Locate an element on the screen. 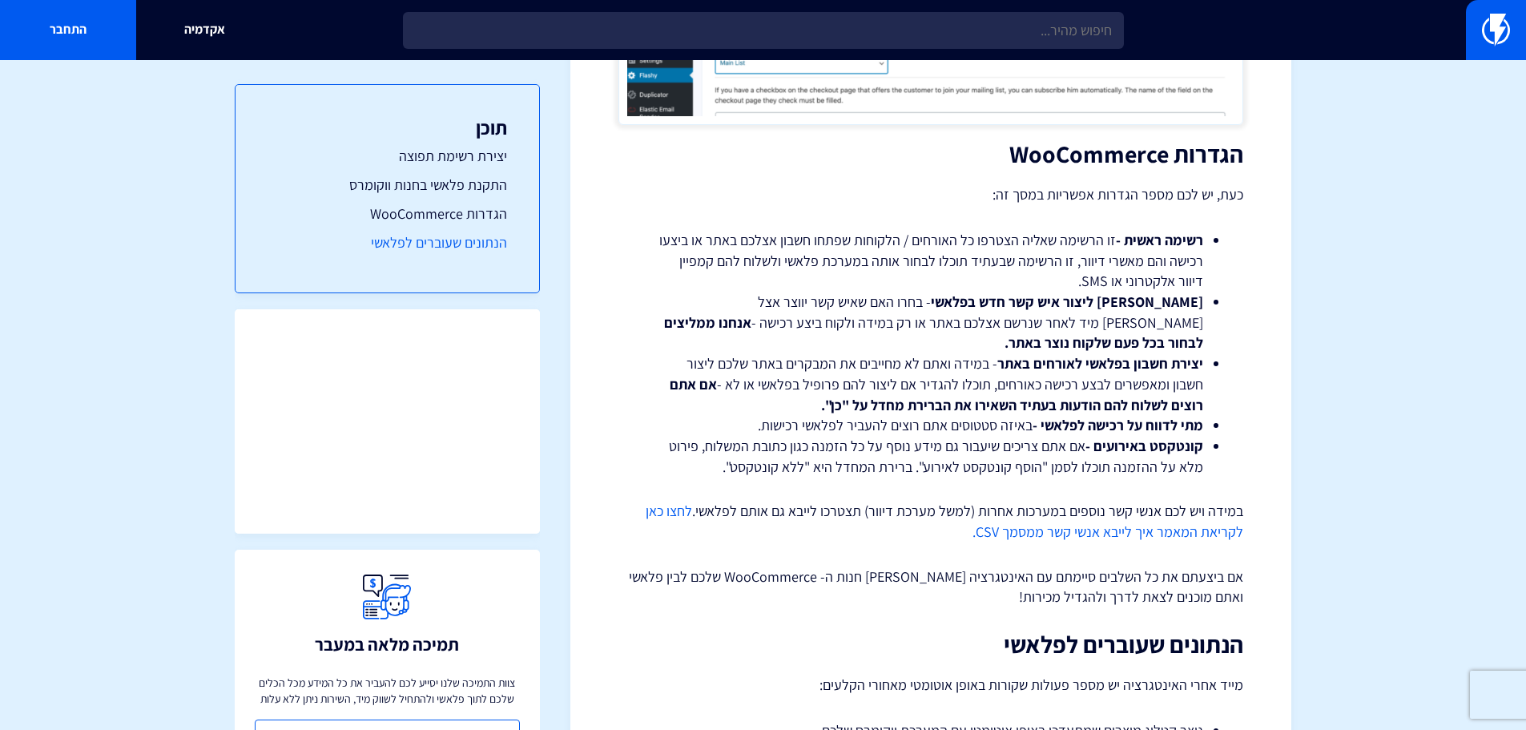  p: במידה ויש לכם אנשי קשר נוספים במערכות אחרות (למשל מערכת דיוור) תצטרכו לייבא גם אותם לפלאשי. is located at coordinates (931, 521).